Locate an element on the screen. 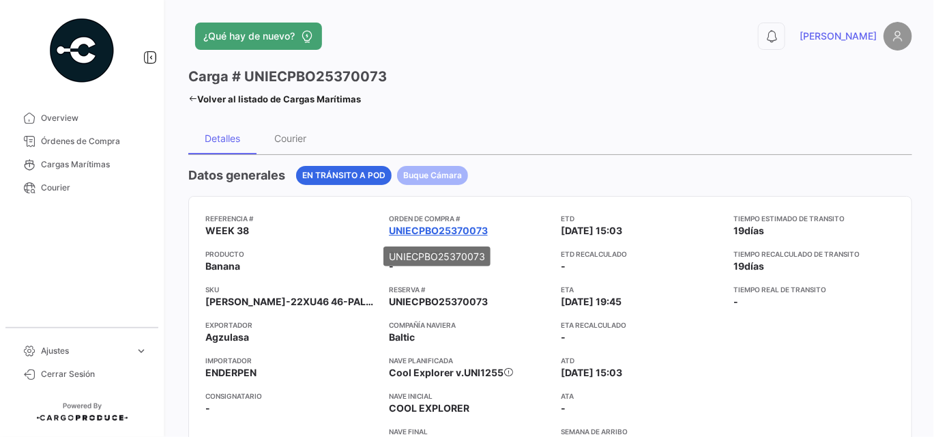  a: UNIECPBO25370073 is located at coordinates (438, 231).